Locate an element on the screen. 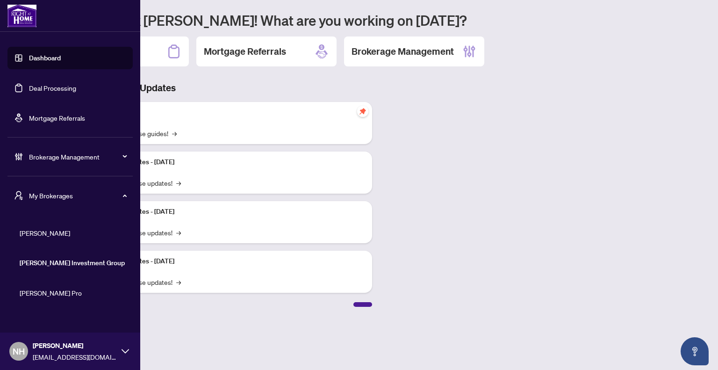 The width and height of the screenshot is (718, 370). p: Self-Help is located at coordinates (231, 113).